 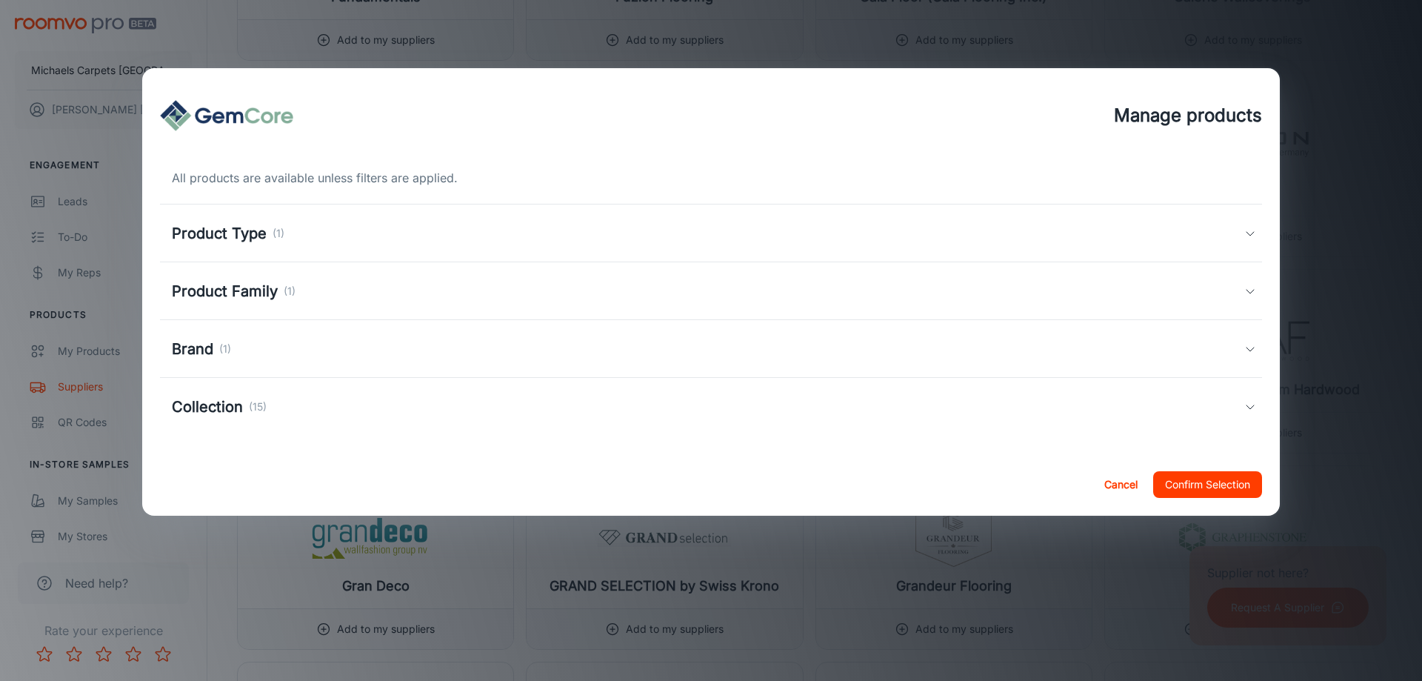 What do you see at coordinates (224, 291) in the screenshot?
I see `h5: Product Family` at bounding box center [224, 291].